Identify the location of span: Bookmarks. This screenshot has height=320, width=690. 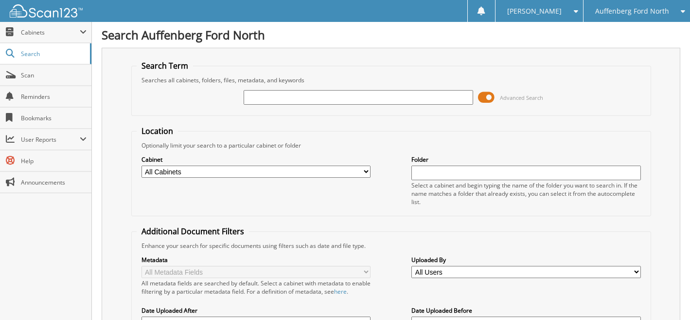
(54, 118).